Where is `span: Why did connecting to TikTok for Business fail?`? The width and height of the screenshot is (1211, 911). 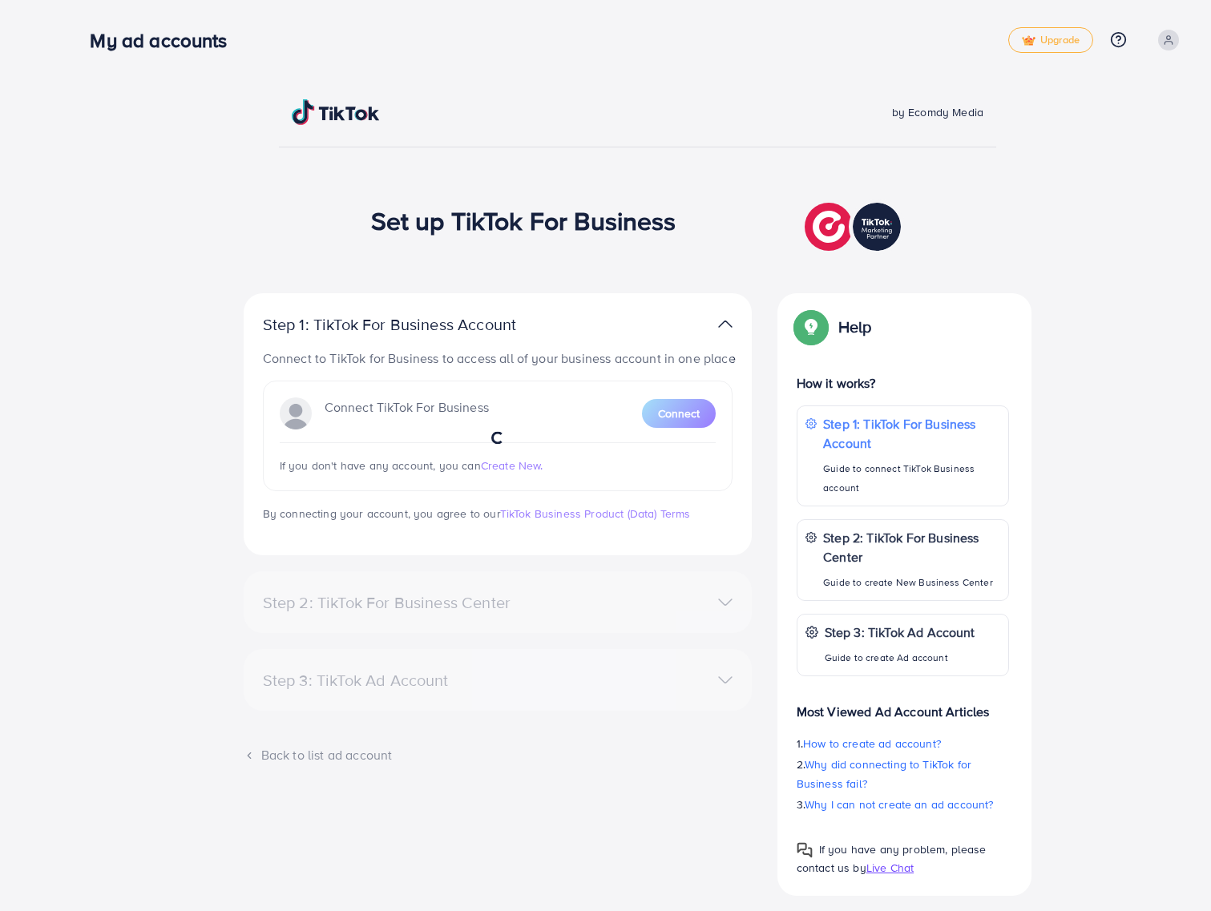 span: Why did connecting to TikTok for Business fail? is located at coordinates (884, 774).